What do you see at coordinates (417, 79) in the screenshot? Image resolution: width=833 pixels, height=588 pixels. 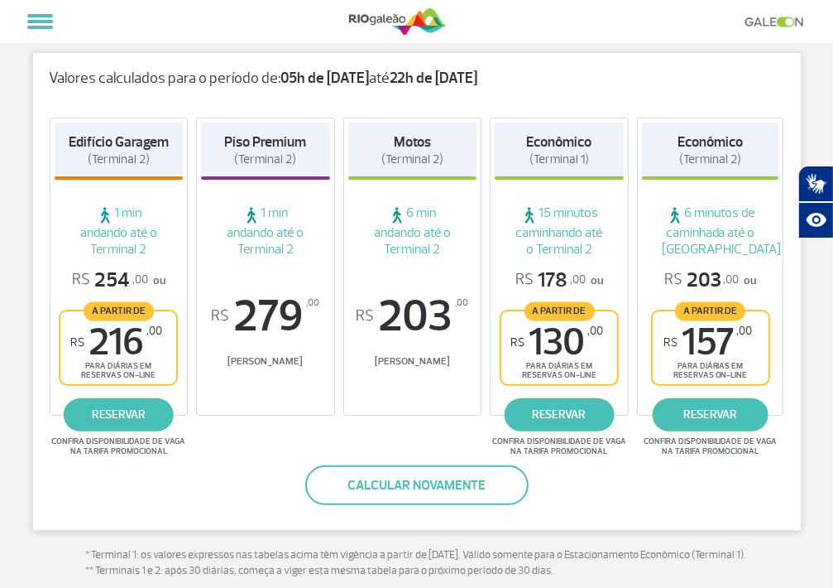 I see `p: Valores calculados para o período de: até` at bounding box center [417, 79].